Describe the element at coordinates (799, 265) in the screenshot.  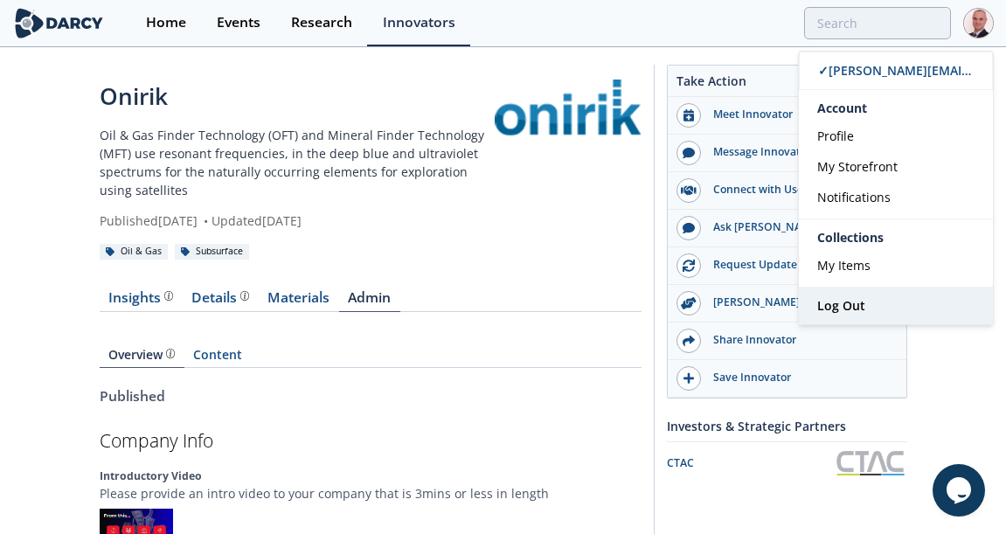
I see `div: Request Update` at that location.